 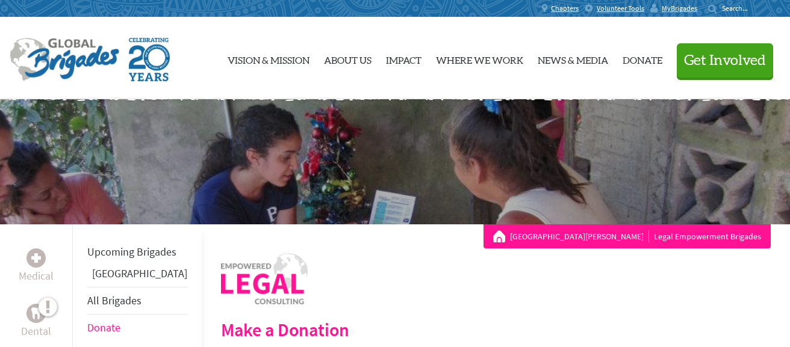 I want to click on li: All Brigades, so click(x=137, y=301).